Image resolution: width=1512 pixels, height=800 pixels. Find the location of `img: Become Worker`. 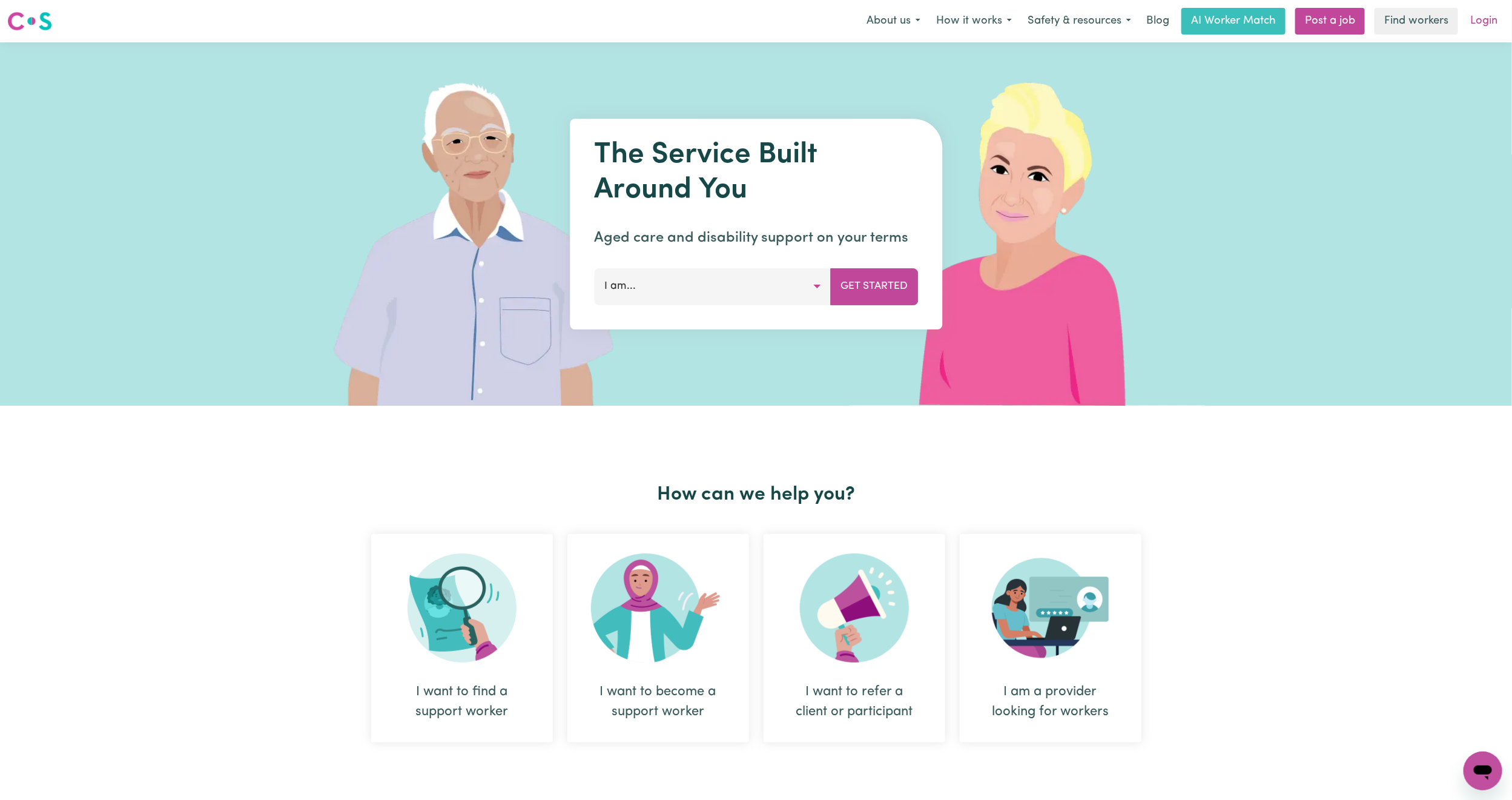

img: Become Worker is located at coordinates (658, 609).